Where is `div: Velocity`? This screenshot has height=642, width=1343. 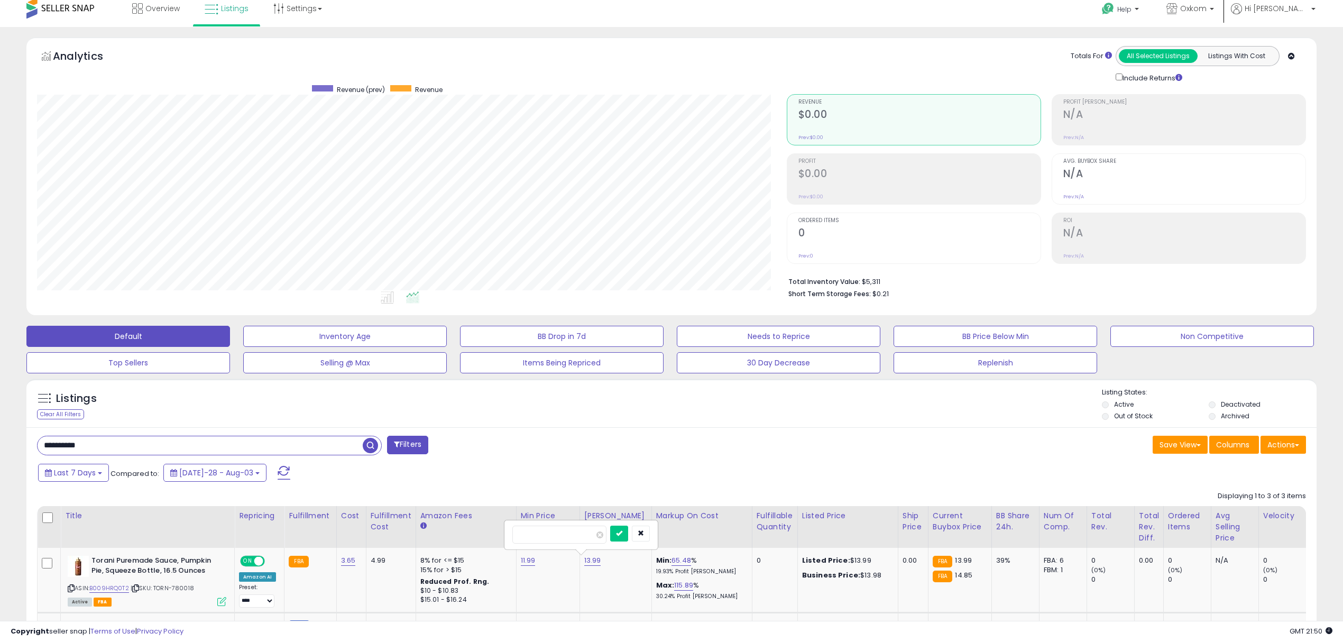
div: Velocity is located at coordinates (1282, 515).